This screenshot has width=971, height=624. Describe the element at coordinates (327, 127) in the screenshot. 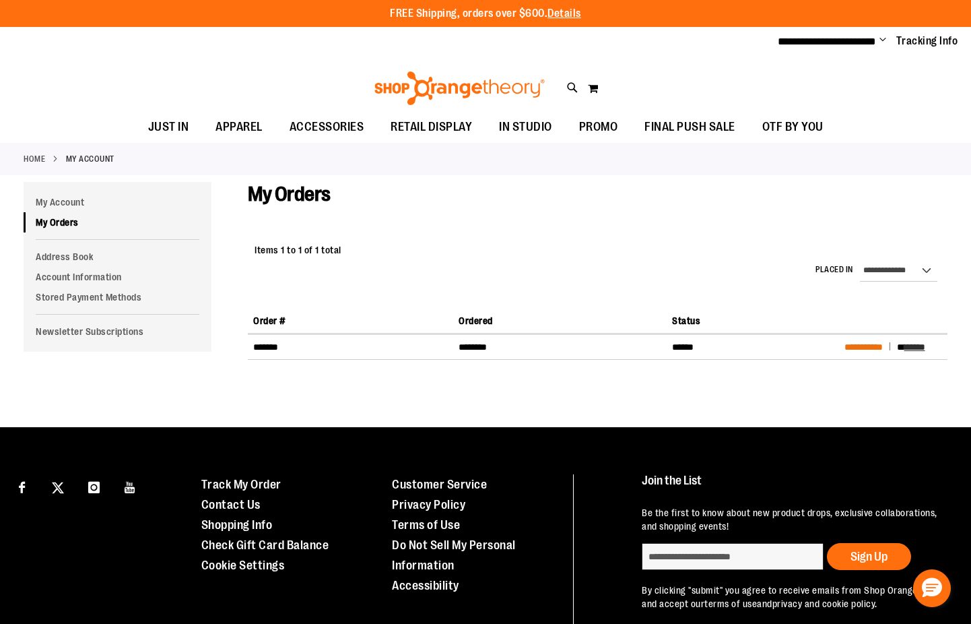

I see `a: ACCESSORIES` at that location.